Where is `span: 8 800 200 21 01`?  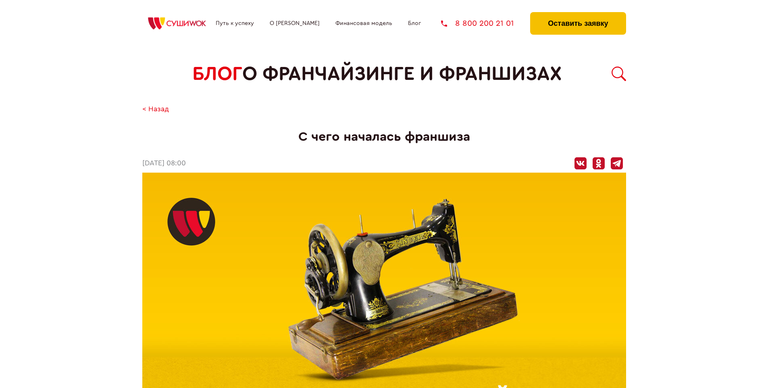 span: 8 800 200 21 01 is located at coordinates (485, 23).